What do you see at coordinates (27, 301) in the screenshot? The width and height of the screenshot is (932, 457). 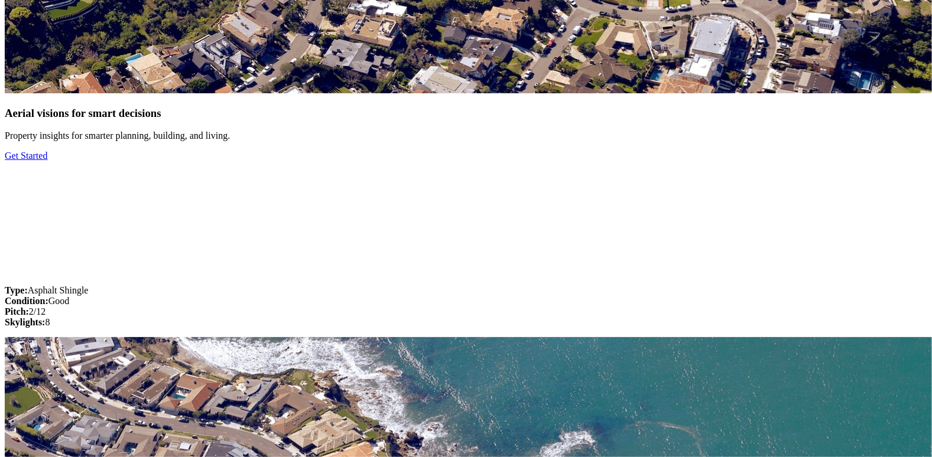 I see `strong: Condition:` at bounding box center [27, 301].